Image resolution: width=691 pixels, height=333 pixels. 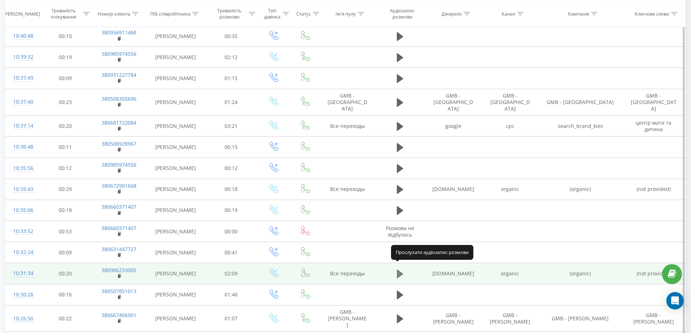 What do you see at coordinates (231, 36) in the screenshot?
I see `td: 00:35` at bounding box center [231, 36].